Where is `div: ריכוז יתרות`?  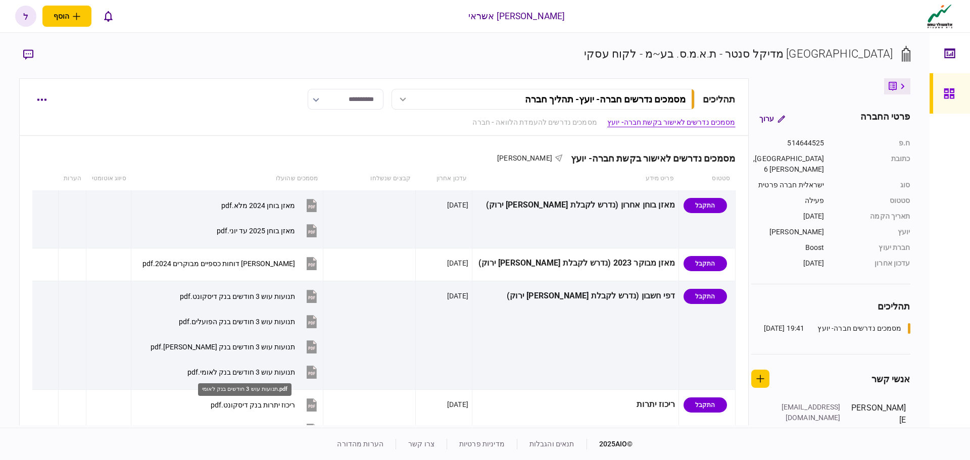 div: ריכוז יתרות is located at coordinates (576, 405).